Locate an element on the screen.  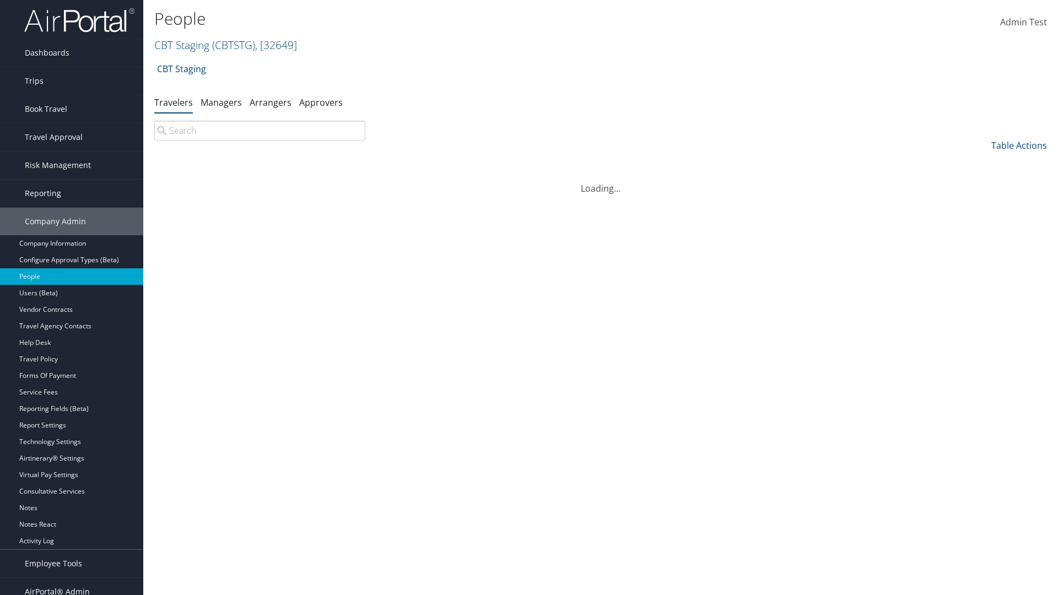
a: Admin Test is located at coordinates (1023, 23).